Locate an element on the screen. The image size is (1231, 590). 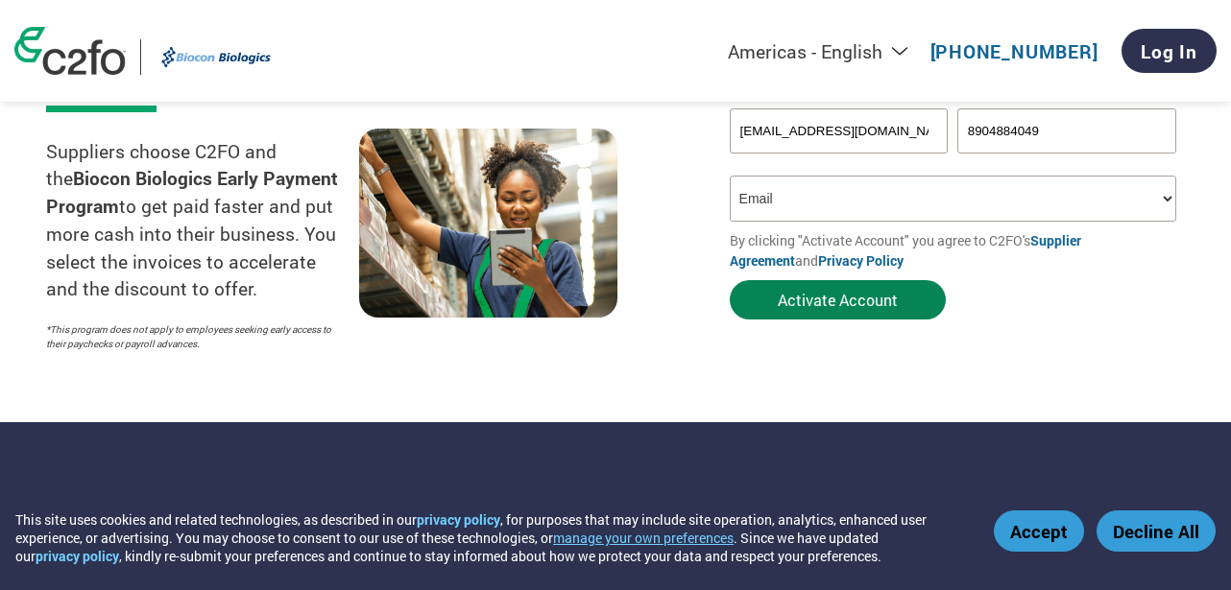
div: Inavlid Phone Number is located at coordinates (1066, 161).